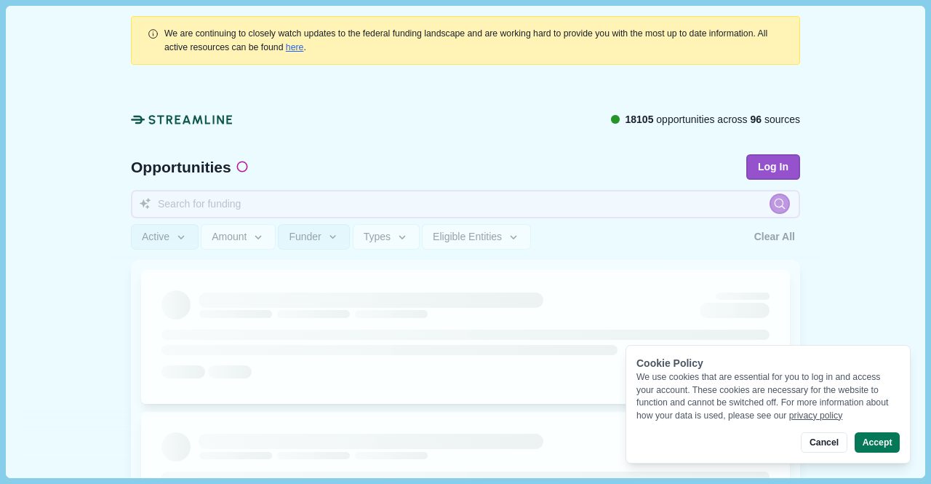 The height and width of the screenshot is (484, 931). What do you see at coordinates (386, 236) in the screenshot?
I see `button: Types` at bounding box center [386, 236].